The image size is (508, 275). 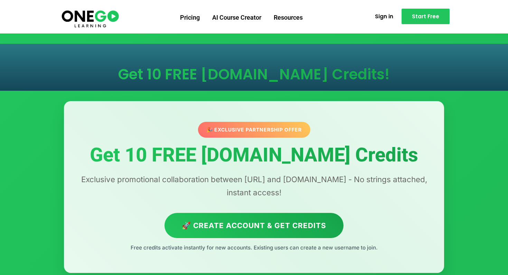 What do you see at coordinates (254, 248) in the screenshot?
I see `p: Free credits activate instantly for new accounts. Existing users can create a new username to join.` at bounding box center [254, 248].